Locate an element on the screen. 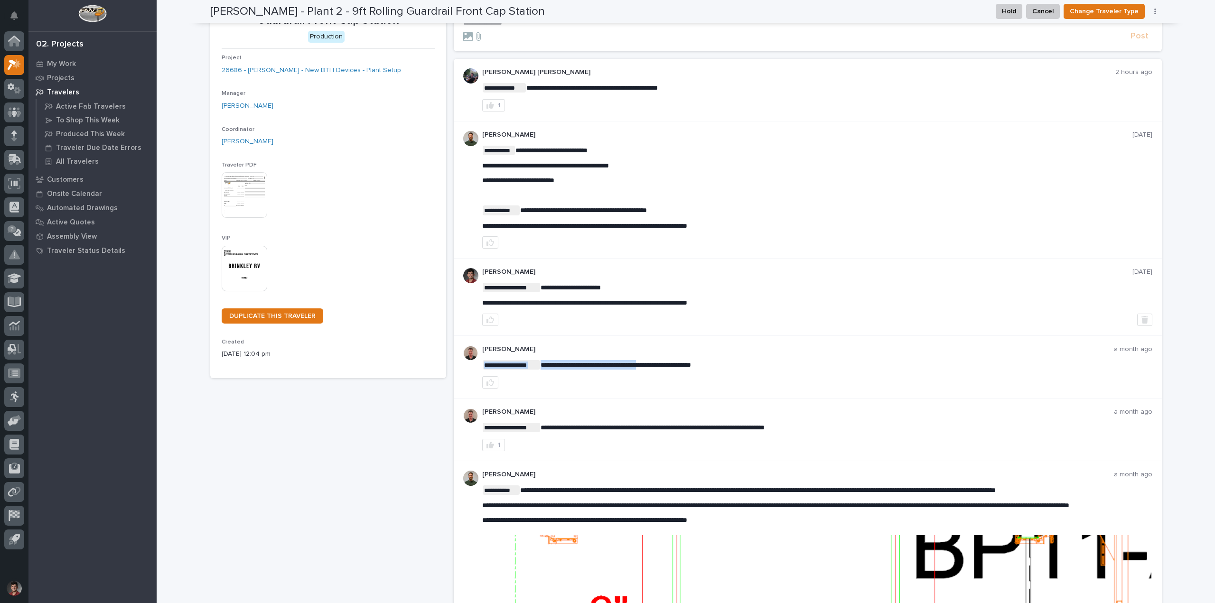 This screenshot has width=1215, height=603. p: Active Quotes is located at coordinates (71, 223).